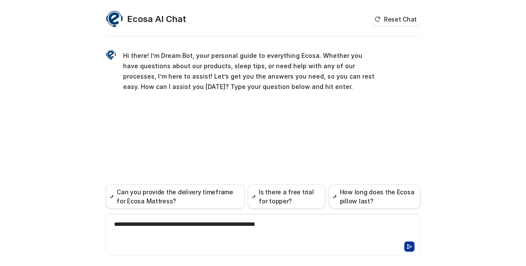 This screenshot has height=266, width=526. Describe the element at coordinates (175, 197) in the screenshot. I see `button: Can you provide the delivery timeframe for Ecosa Mattress?` at that location.